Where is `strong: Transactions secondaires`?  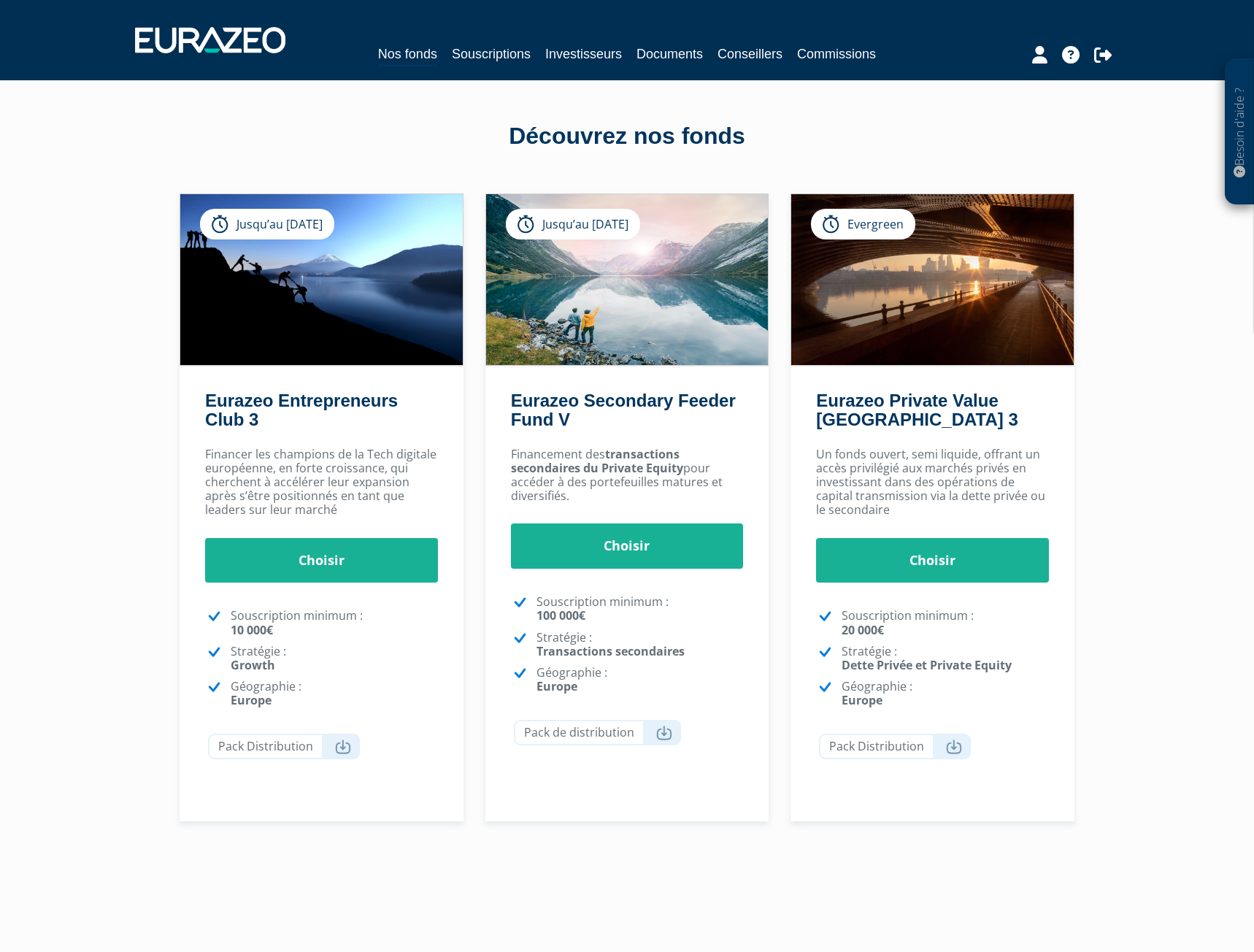 strong: Transactions secondaires is located at coordinates (610, 651).